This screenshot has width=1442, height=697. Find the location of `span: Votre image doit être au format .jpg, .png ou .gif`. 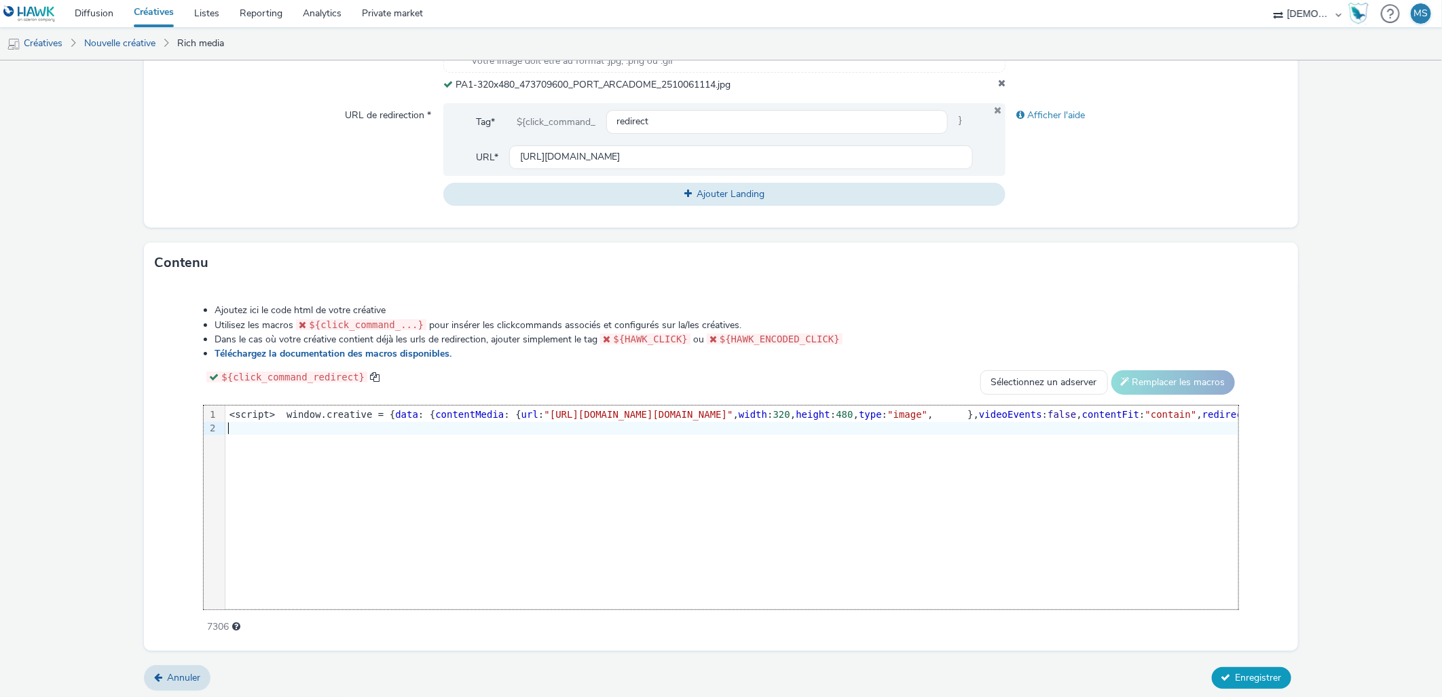

span: Votre image doit être au format .jpg, .png ou .gif is located at coordinates (572, 61).